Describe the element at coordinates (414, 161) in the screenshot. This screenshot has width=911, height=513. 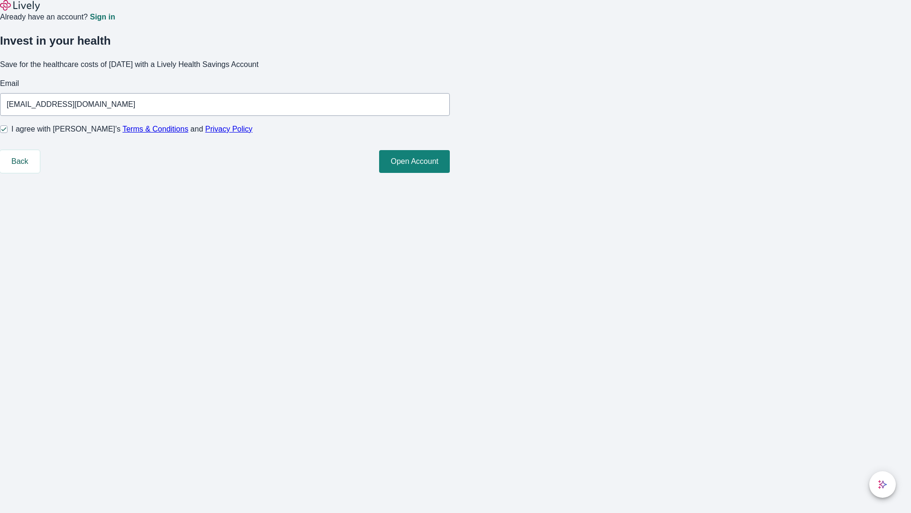
I see `button: Open Account` at that location.